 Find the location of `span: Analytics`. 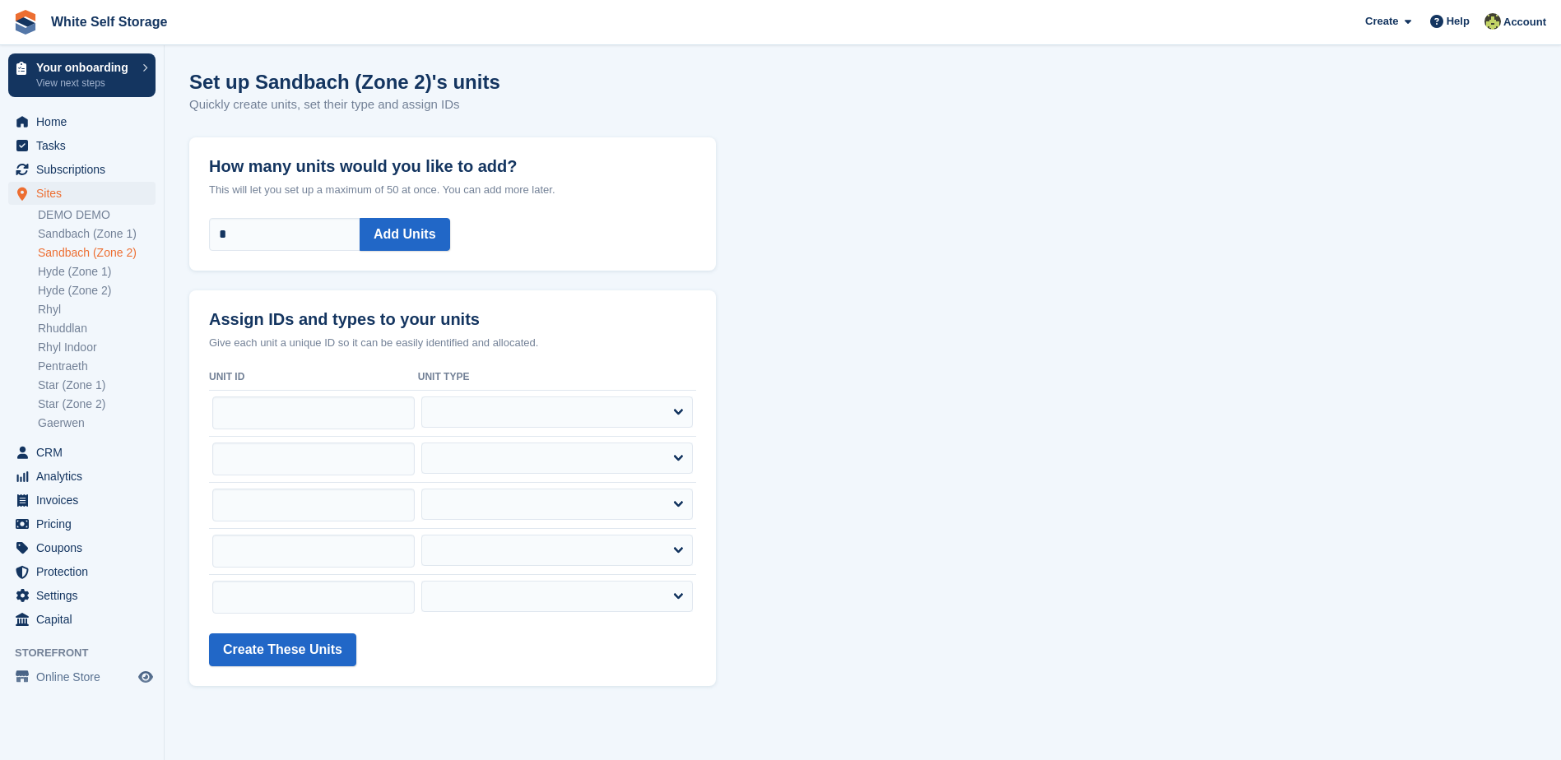

span: Analytics is located at coordinates (86, 477).